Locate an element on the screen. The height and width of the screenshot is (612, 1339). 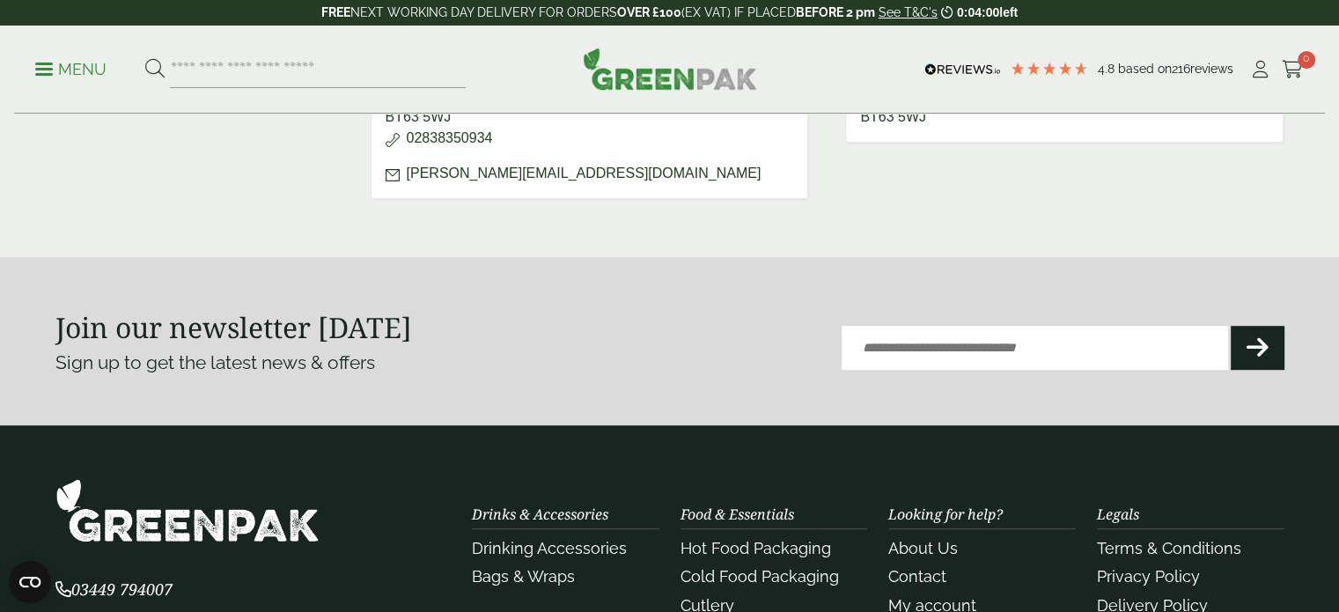
a: Bags & Wraps is located at coordinates (523, 576).